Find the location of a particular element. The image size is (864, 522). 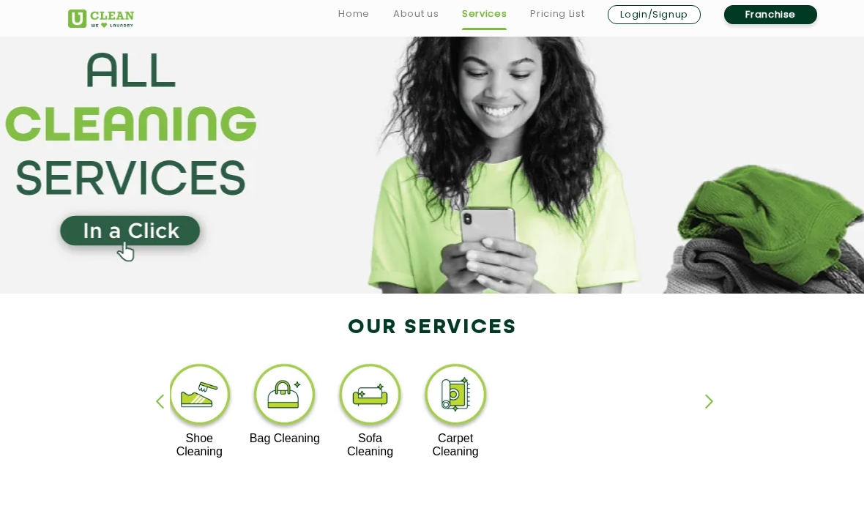

a: Home is located at coordinates (354, 14).